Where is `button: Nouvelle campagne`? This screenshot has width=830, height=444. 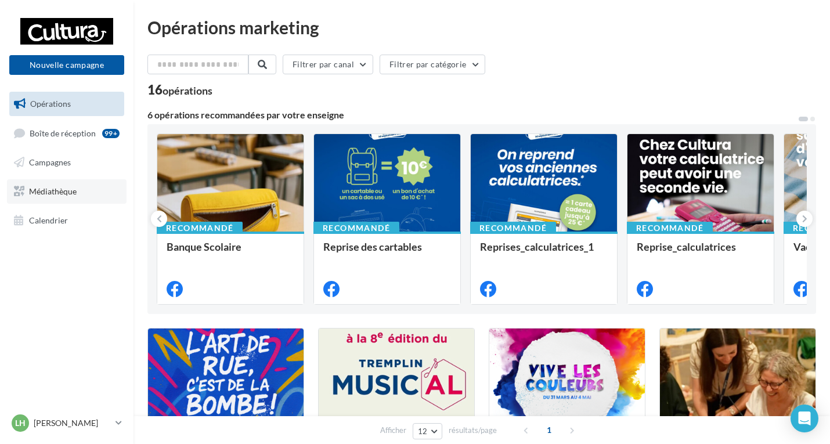
button: Nouvelle campagne is located at coordinates (67, 65).